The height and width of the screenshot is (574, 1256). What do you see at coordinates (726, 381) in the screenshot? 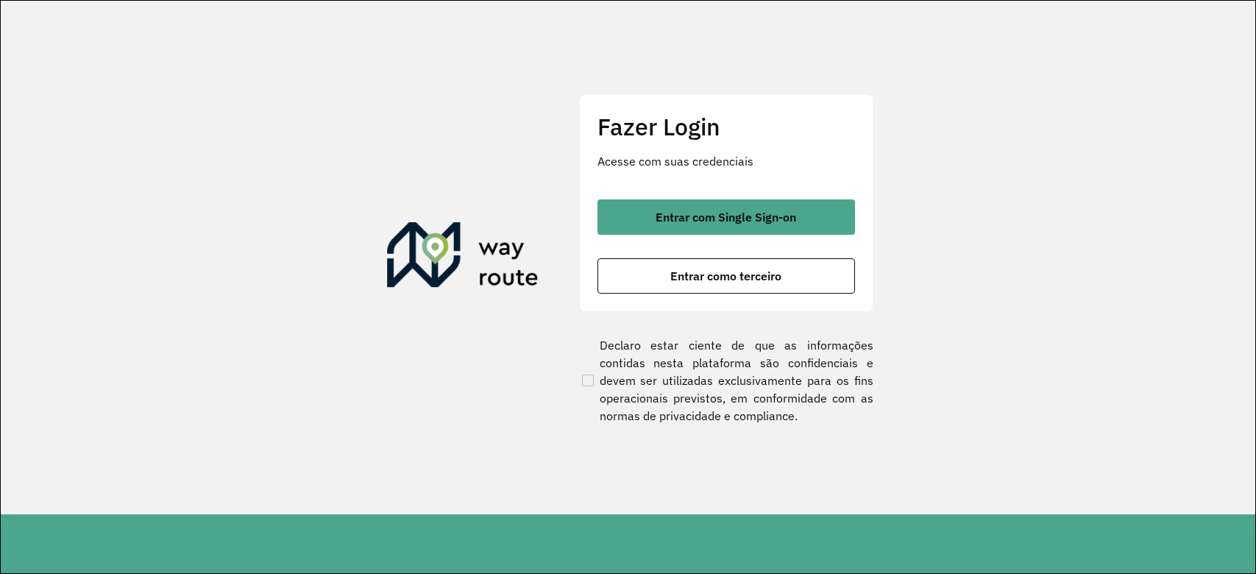
I see `label: Declaro estar ciente de que as informações contidas nesta plataforma são confidenciais e devem se...` at bounding box center [726, 381].